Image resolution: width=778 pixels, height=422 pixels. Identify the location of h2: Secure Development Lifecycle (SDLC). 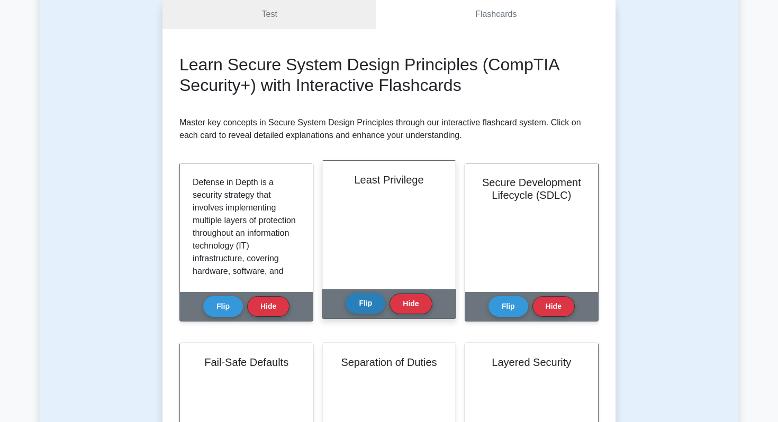
(531, 189).